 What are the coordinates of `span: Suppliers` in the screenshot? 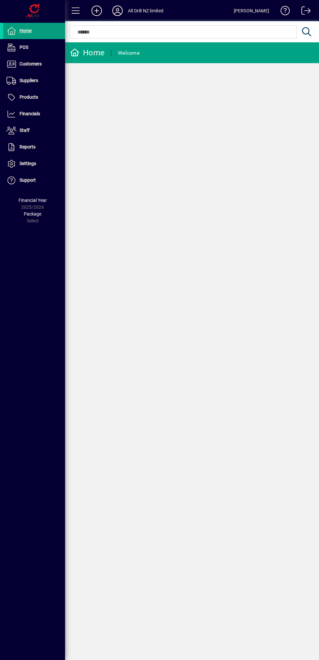 It's located at (29, 80).